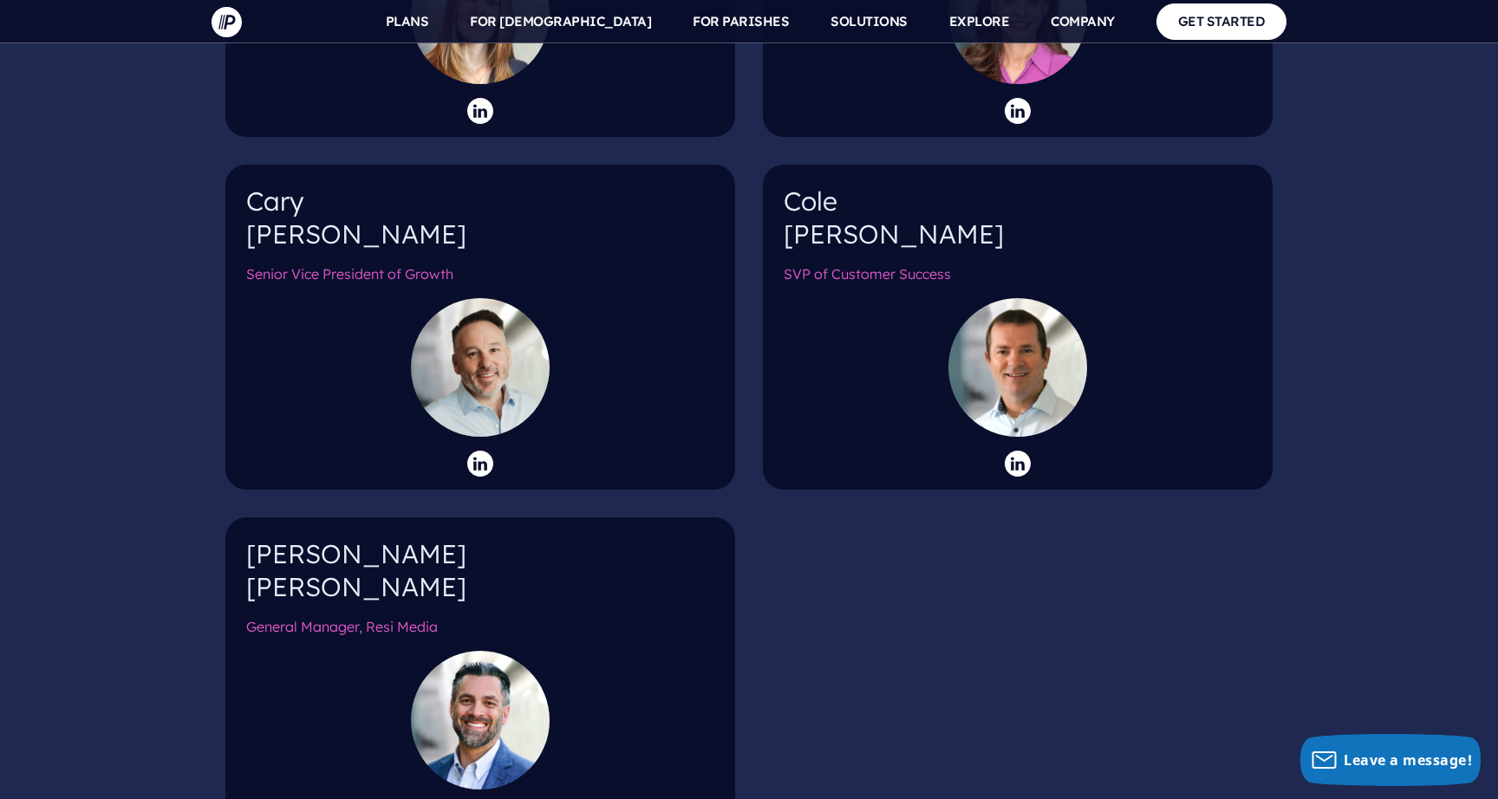  What do you see at coordinates (1018, 281) in the screenshot?
I see `h6: SVP of Customer Success` at bounding box center [1018, 281].